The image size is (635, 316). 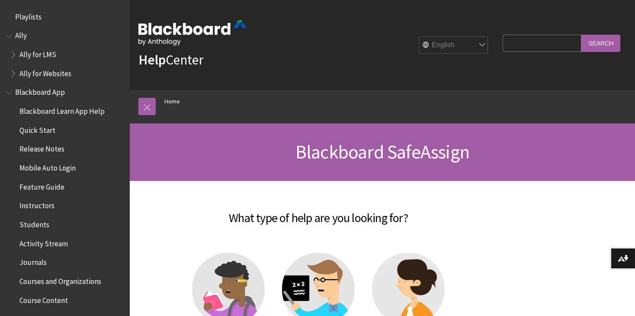 I want to click on span: Course Content, so click(x=44, y=298).